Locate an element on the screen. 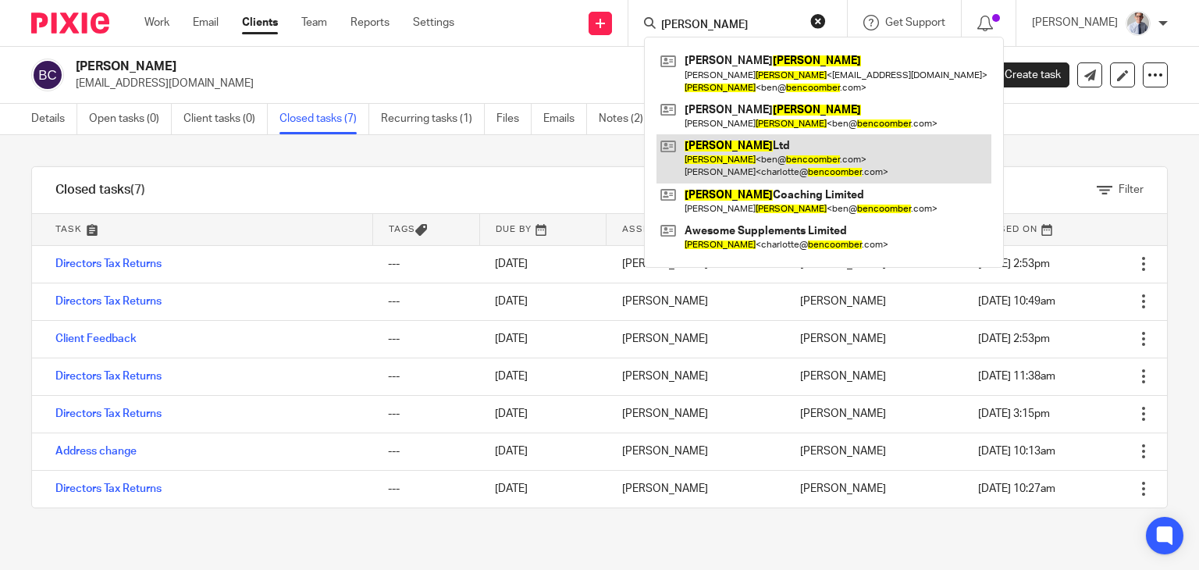  a: Address change is located at coordinates (96, 451).